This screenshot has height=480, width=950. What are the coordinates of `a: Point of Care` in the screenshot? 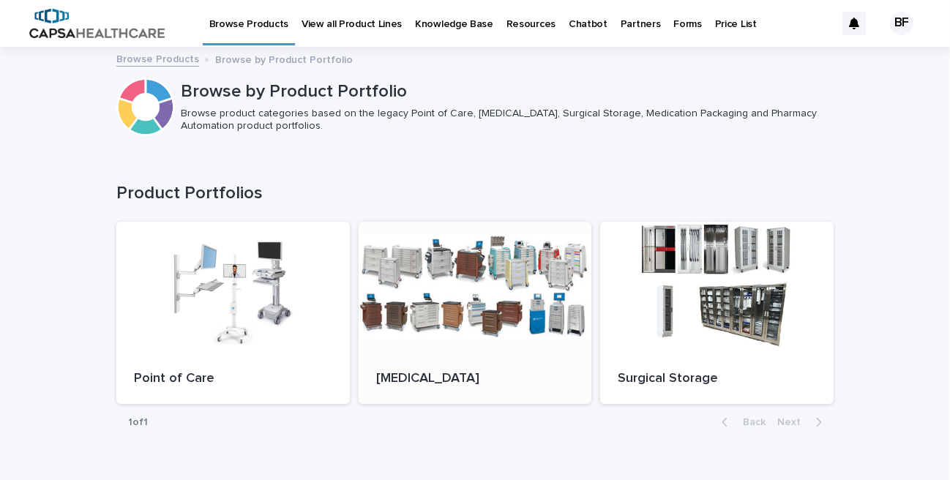 It's located at (233, 313).